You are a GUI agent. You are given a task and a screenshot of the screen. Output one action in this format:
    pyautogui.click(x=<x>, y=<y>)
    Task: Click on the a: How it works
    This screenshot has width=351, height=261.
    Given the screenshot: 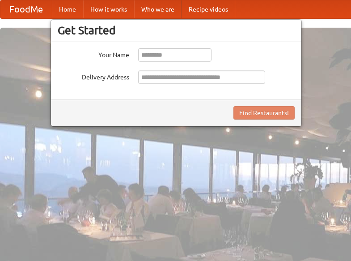 What is the action you would take?
    pyautogui.click(x=109, y=9)
    